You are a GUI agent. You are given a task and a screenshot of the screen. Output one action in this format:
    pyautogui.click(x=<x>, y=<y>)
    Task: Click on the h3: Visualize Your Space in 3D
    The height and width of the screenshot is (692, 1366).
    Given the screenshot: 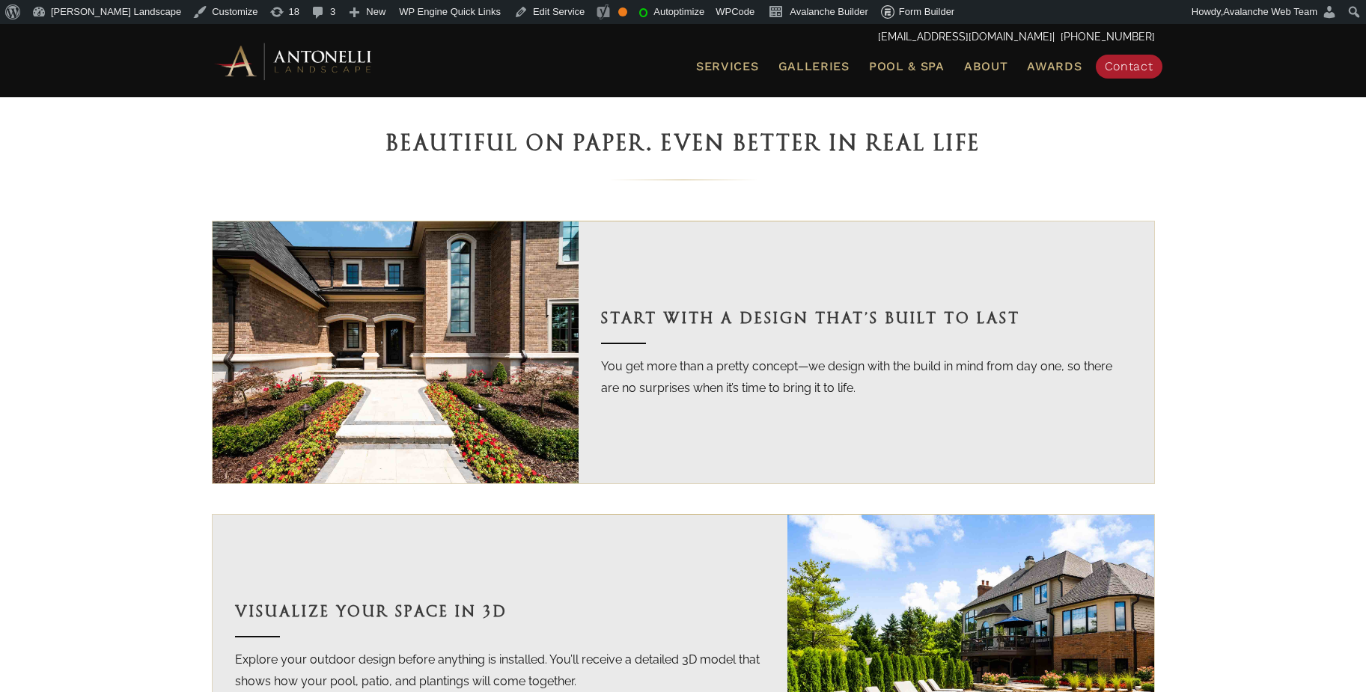 What is the action you would take?
    pyautogui.click(x=500, y=612)
    